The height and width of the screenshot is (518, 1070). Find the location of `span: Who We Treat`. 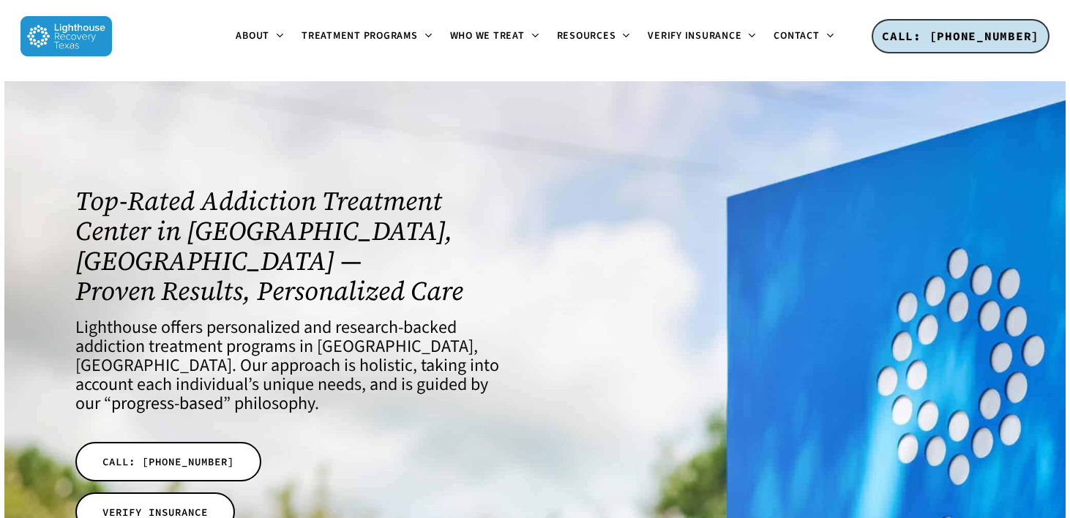

span: Who We Treat is located at coordinates (487, 36).